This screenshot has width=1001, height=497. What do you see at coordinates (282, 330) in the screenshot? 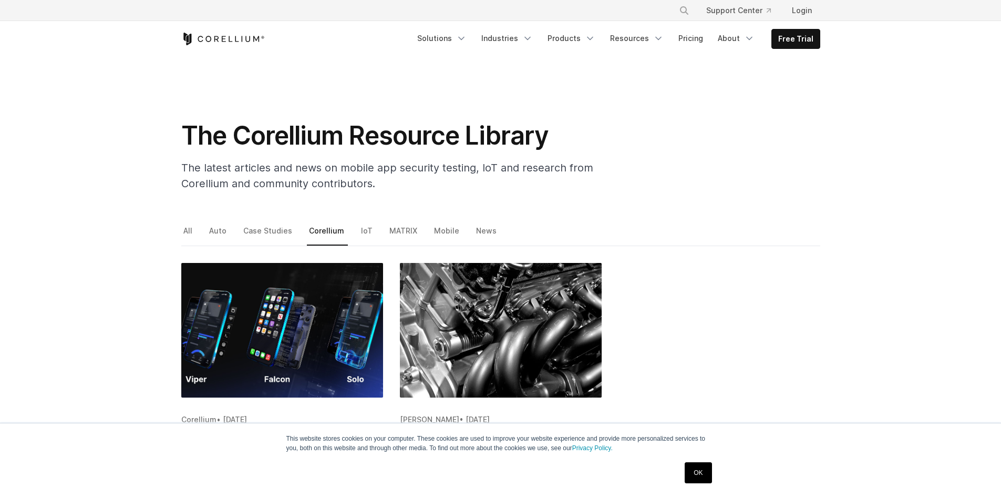
I see `img: Future of Mobile Security Testing Tools: The Latest New Corellium Products` at bounding box center [282, 330].